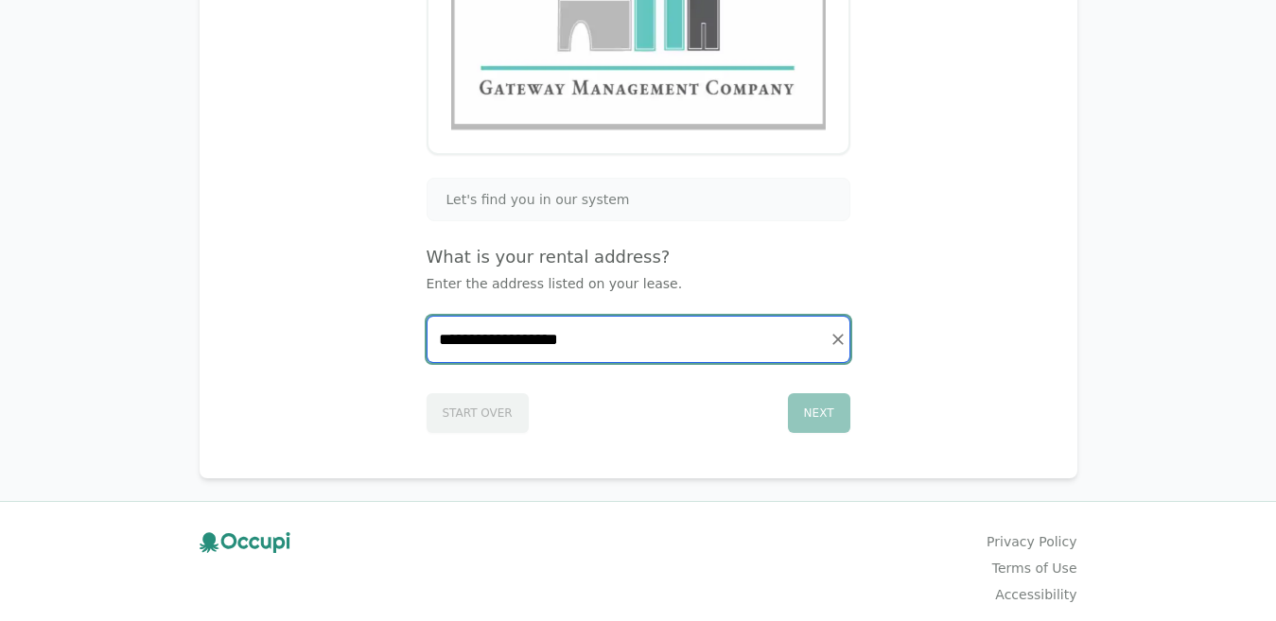 The image size is (1276, 621). I want to click on a: Privacy Policy, so click(1031, 542).